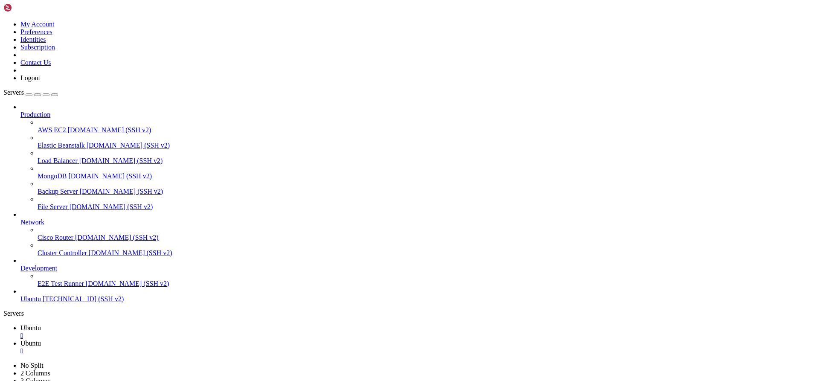 Image resolution: width=819 pixels, height=381 pixels. What do you see at coordinates (113, 319) in the screenshot?
I see `span: ^T` at bounding box center [113, 319].